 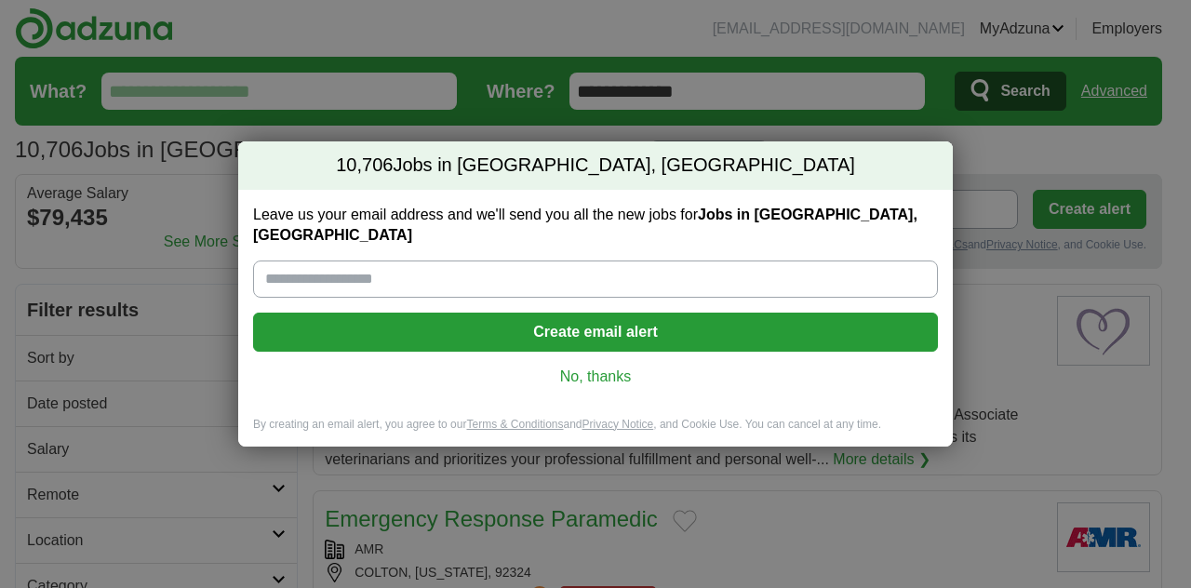 What do you see at coordinates (595, 432) in the screenshot?
I see `div: By creating an email alert, you agree to our and , and Cookie Use. You can cancel at any time.` at bounding box center [595, 432].